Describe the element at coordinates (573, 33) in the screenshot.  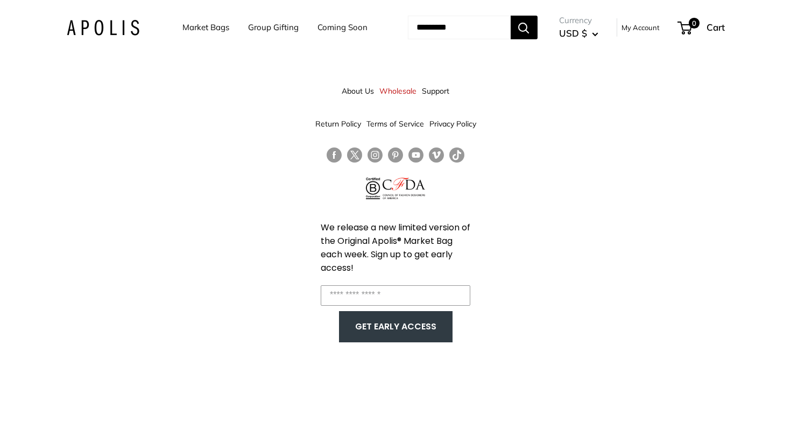
I see `span: USD $` at that location.